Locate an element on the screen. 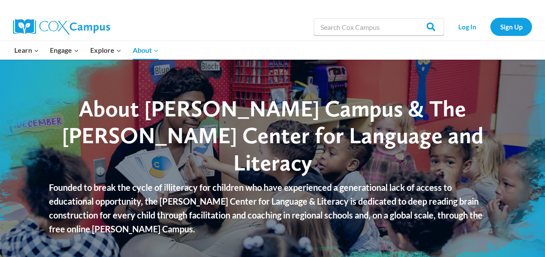  span: Engage is located at coordinates (64, 50).